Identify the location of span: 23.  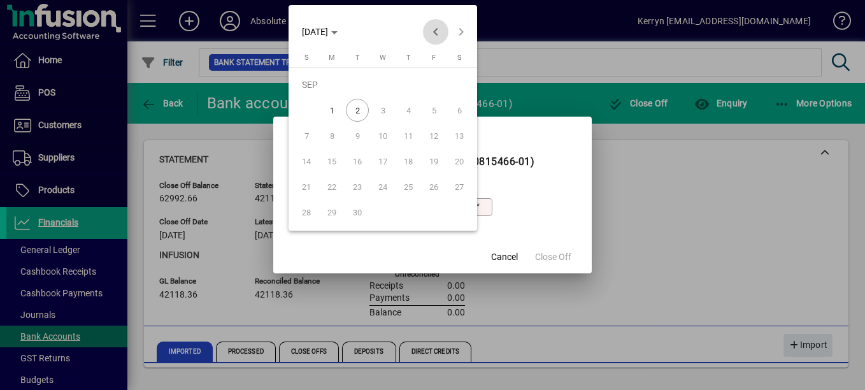
(357, 187).